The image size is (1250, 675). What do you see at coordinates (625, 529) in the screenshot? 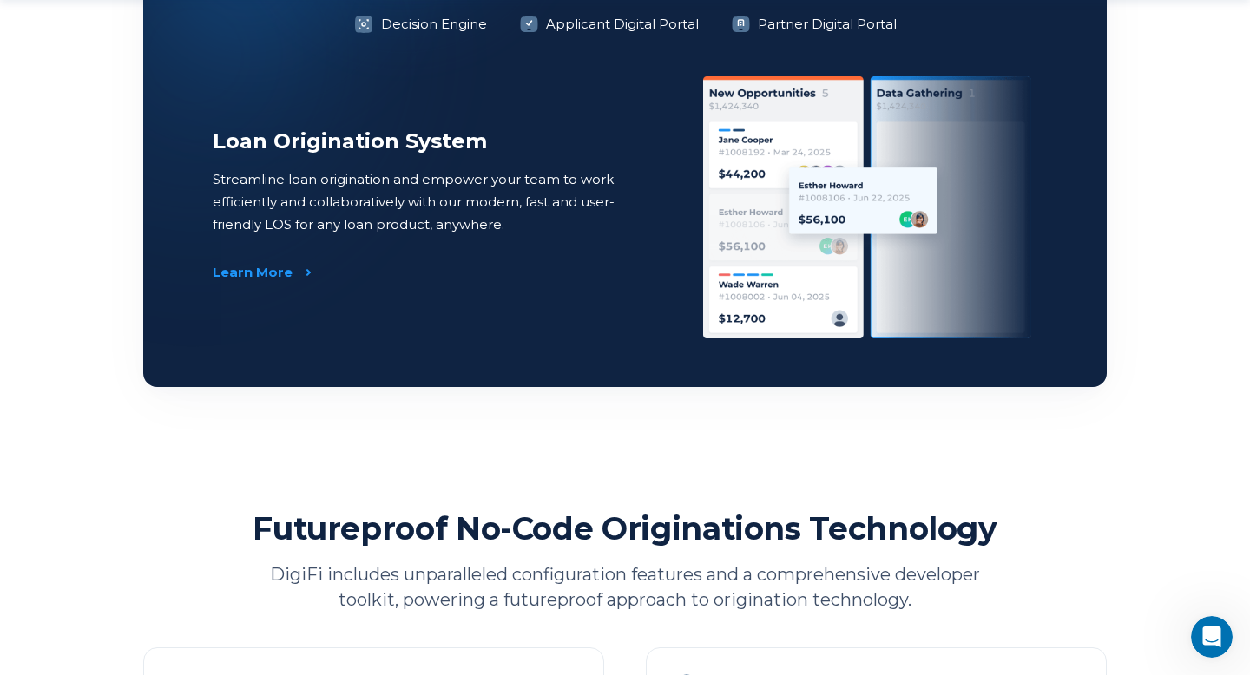
I see `h2: Futureproof No-Code Originations Technology` at bounding box center [625, 529].